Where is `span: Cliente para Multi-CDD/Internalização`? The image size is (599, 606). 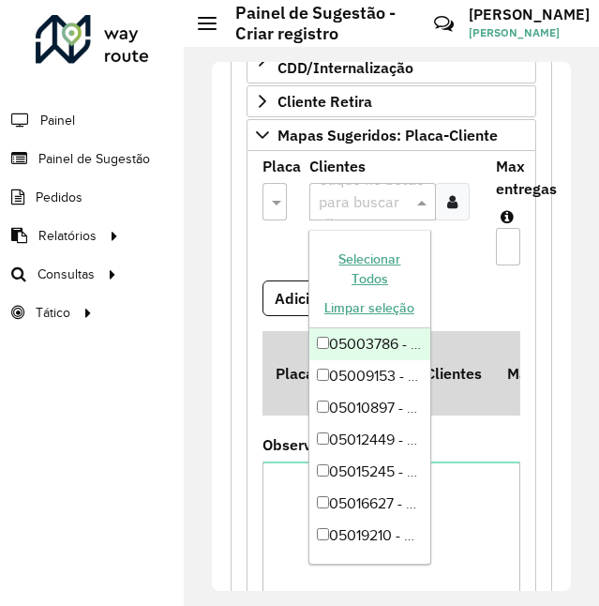 span: Cliente para Multi-CDD/Internalização is located at coordinates (402, 60).